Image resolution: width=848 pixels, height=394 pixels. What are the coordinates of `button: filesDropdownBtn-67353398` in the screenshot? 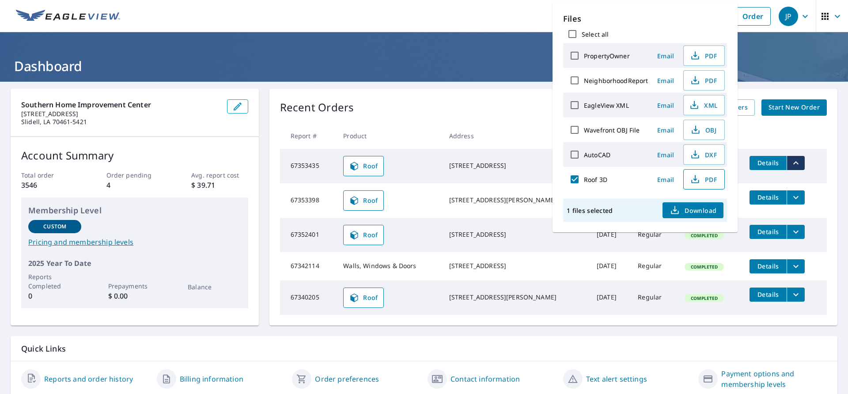 It's located at (795, 197).